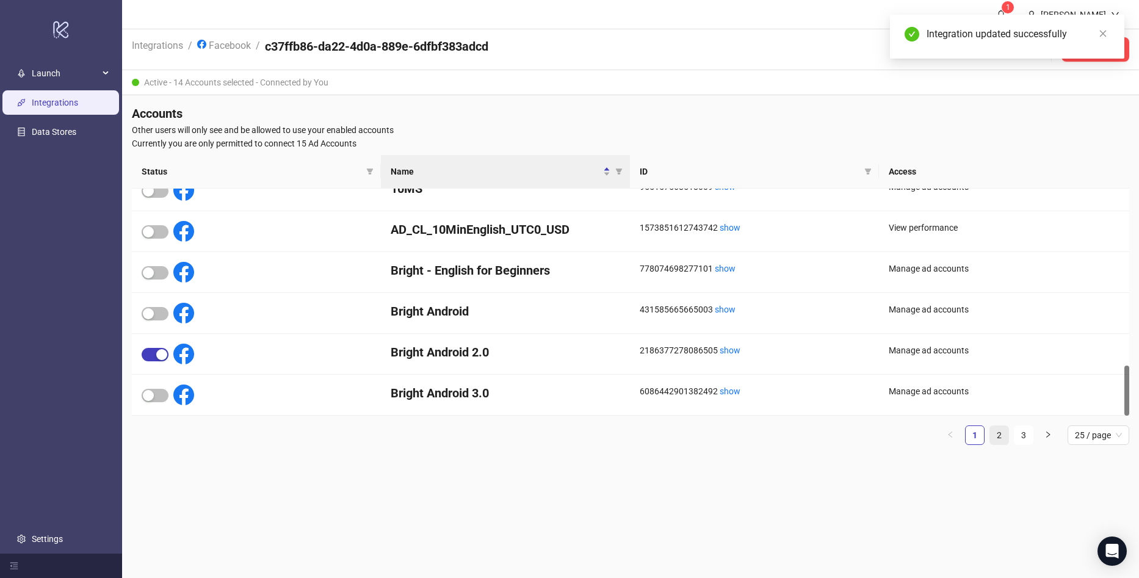 This screenshot has height=578, width=1139. Describe the element at coordinates (631, 114) in the screenshot. I see `h4: Accounts` at that location.